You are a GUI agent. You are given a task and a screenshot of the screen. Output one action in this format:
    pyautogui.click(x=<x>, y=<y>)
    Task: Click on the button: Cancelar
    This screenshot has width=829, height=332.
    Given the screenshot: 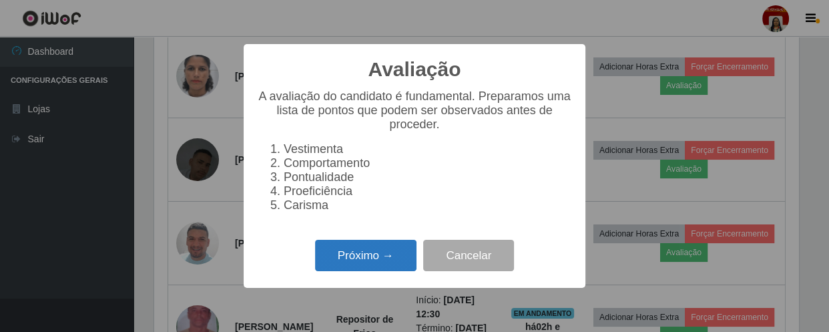 What is the action you would take?
    pyautogui.click(x=469, y=255)
    